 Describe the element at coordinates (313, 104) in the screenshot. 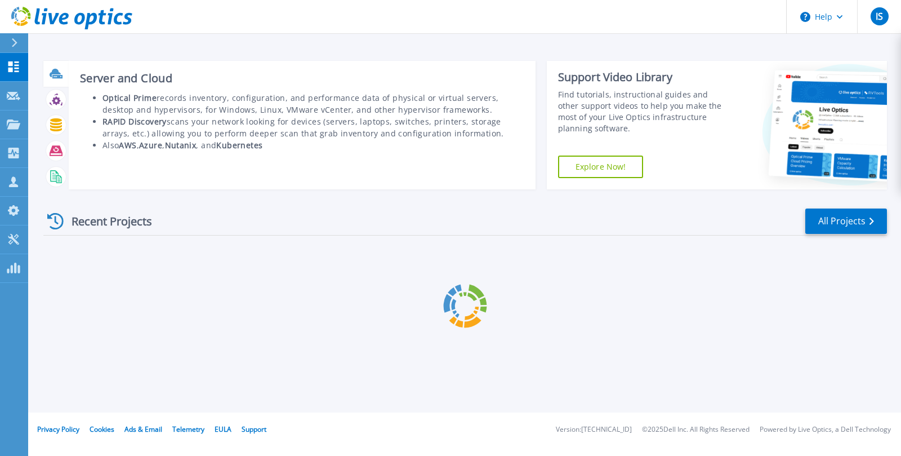

I see `li: records inventory, configuration, and performance data of physical or virtual servers, desktop an...` at that location.